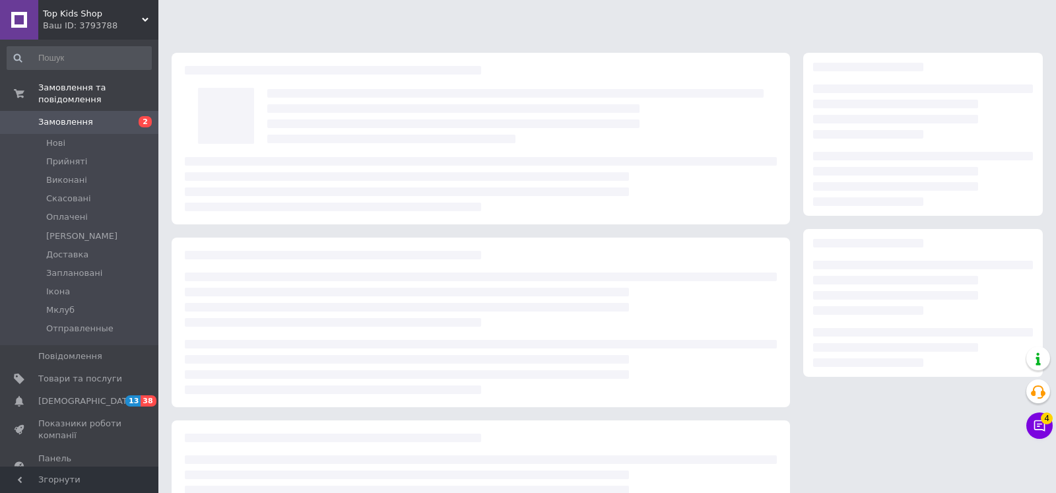  What do you see at coordinates (92, 14) in the screenshot?
I see `span: Top Kids Shop` at bounding box center [92, 14].